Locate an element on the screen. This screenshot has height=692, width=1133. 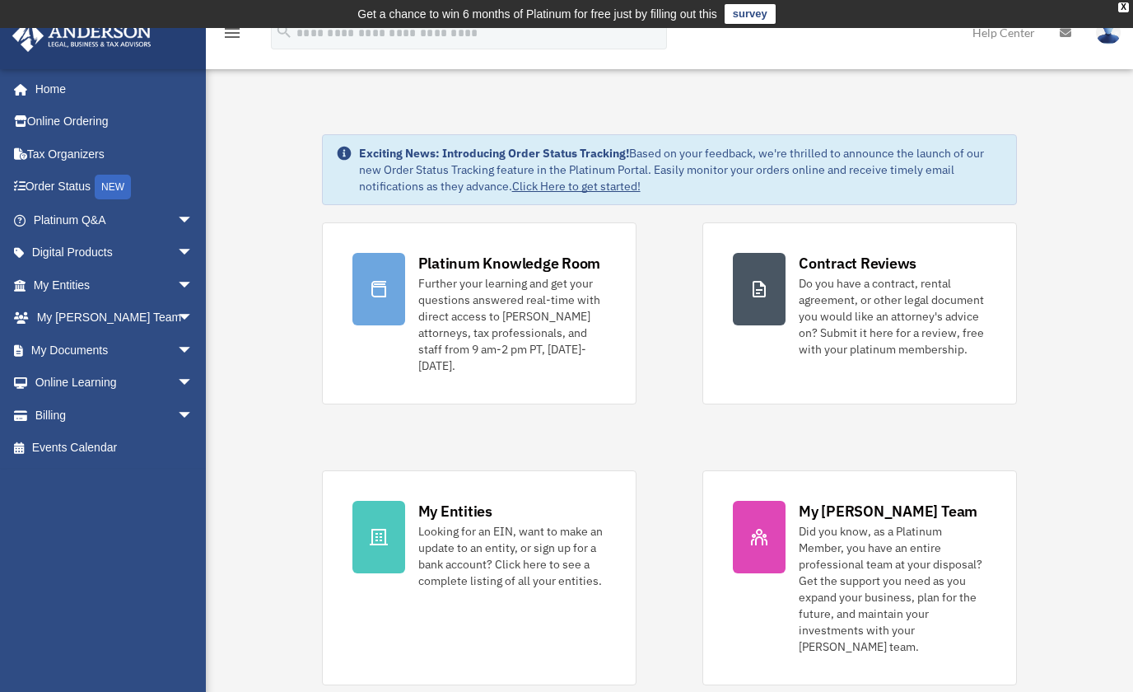
div: Looking for an EIN, want to make an update to an entity, or sign up for a bank account? Click her... is located at coordinates (512, 556).